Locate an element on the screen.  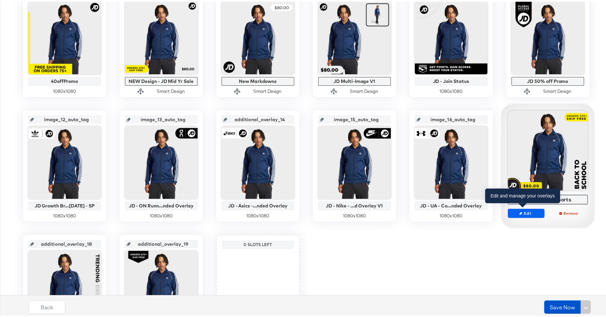
span: Remove is located at coordinates (569, 211).